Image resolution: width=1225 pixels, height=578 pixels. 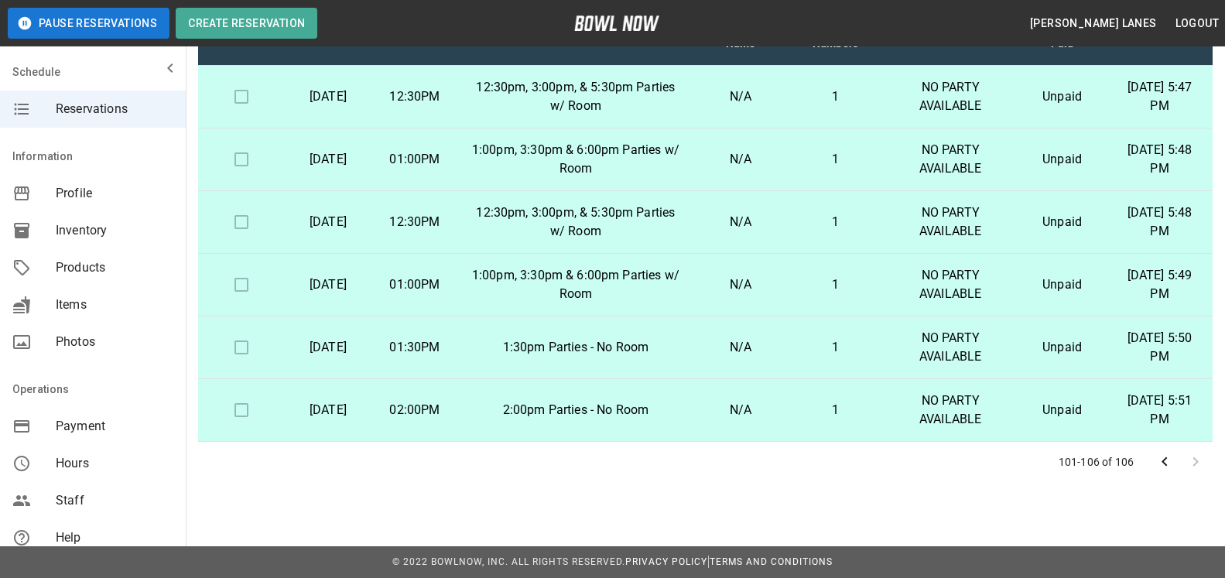 What do you see at coordinates (576, 347) in the screenshot?
I see `p: 1:30pm Parties - No Room` at bounding box center [576, 347].